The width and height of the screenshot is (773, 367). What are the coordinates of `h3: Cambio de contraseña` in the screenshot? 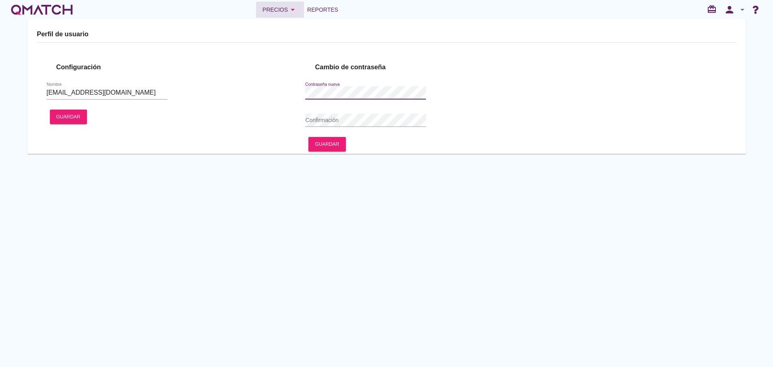 It's located at (425, 67).